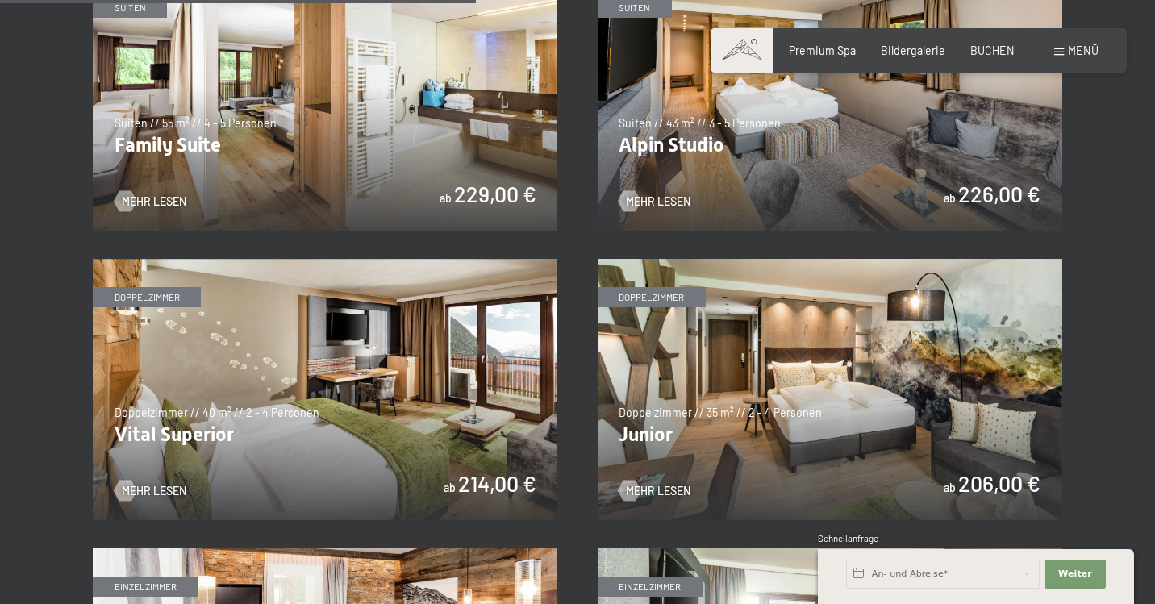  What do you see at coordinates (992, 50) in the screenshot?
I see `span: BUCHEN` at bounding box center [992, 50].